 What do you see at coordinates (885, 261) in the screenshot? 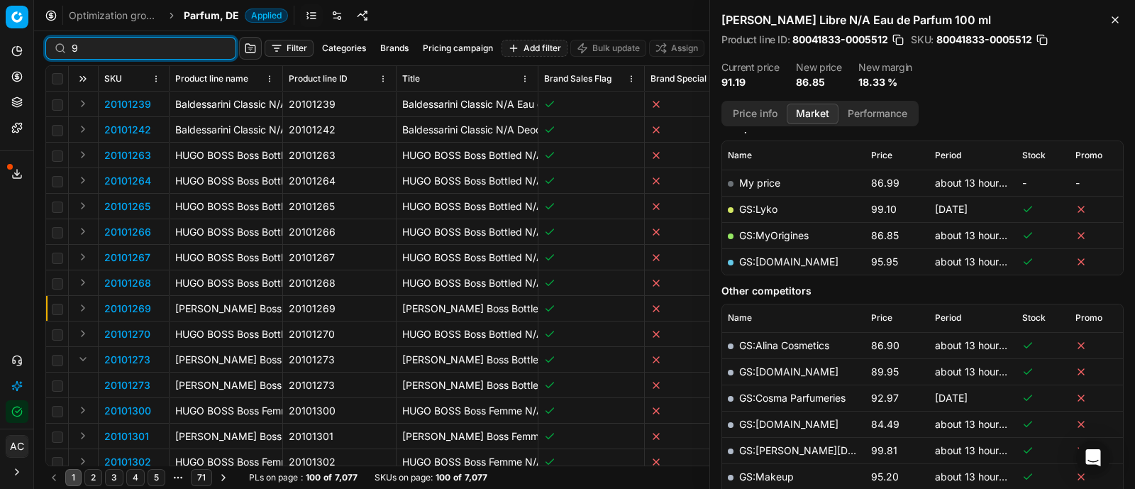
I see `span: 95.95` at bounding box center [885, 261].